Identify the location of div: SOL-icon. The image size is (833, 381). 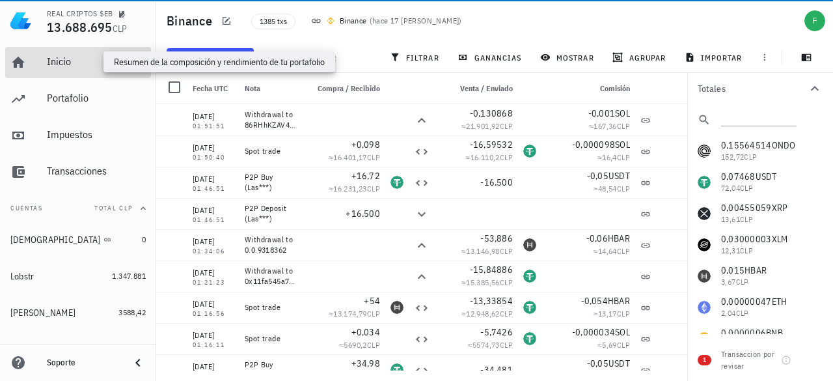
(397, 338).